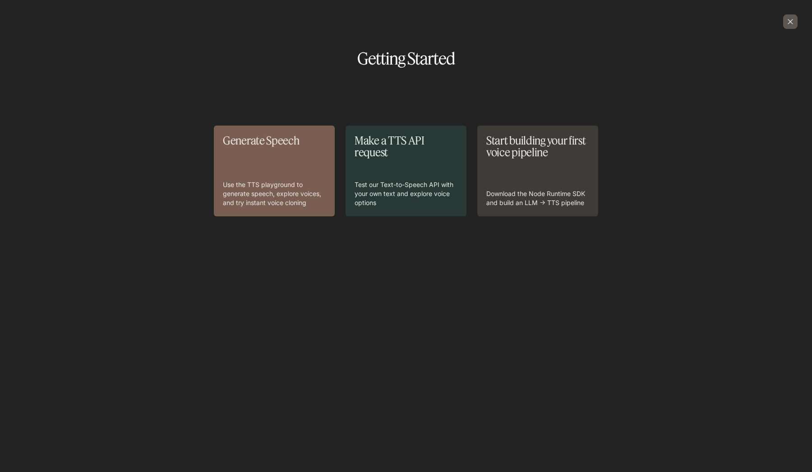 The height and width of the screenshot is (472, 812). Describe the element at coordinates (274, 140) in the screenshot. I see `p: Generate Speech` at that location.